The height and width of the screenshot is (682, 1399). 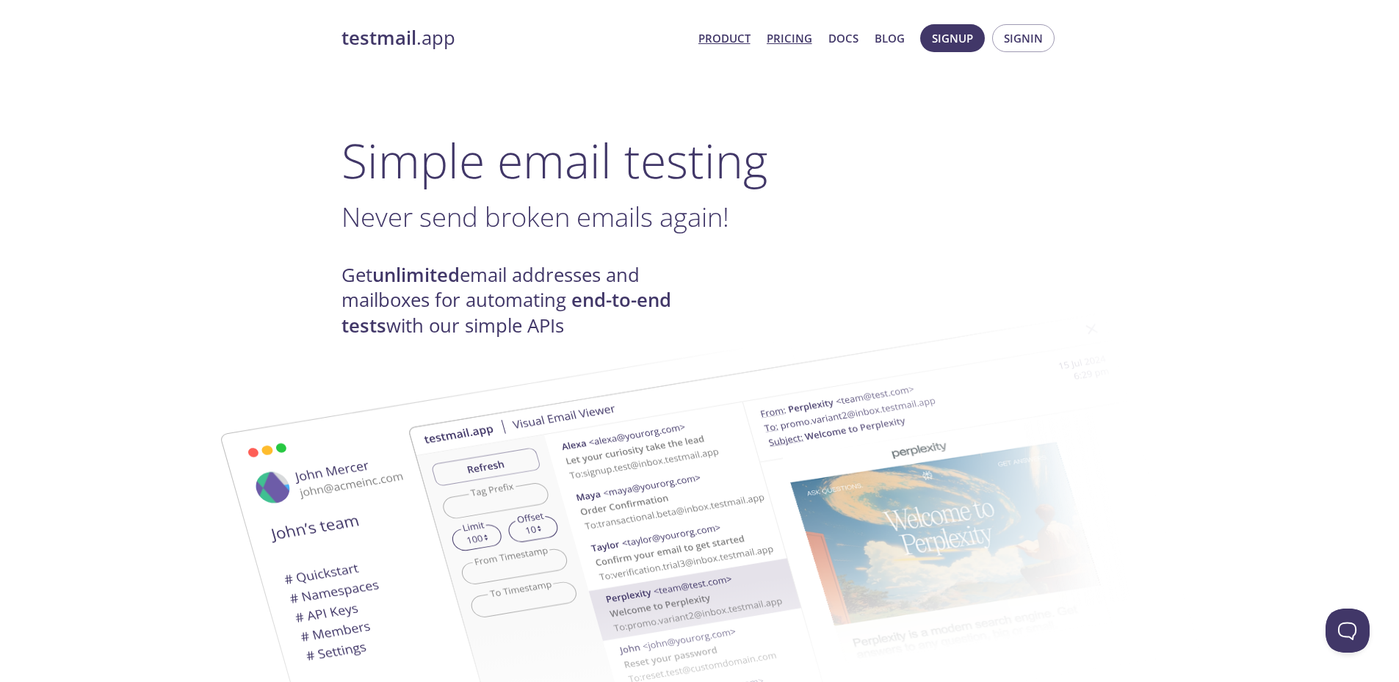 I want to click on a: Blog, so click(x=889, y=38).